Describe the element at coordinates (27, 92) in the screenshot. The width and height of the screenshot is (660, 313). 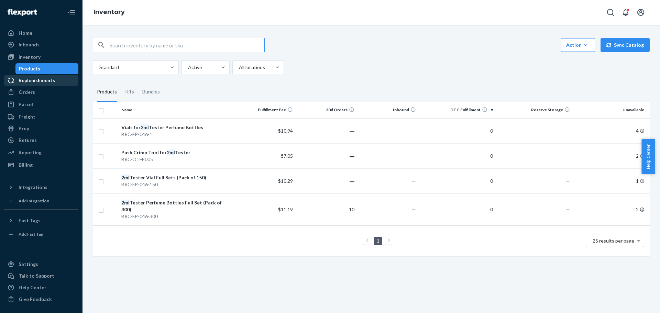
I see `div: Orders` at that location.